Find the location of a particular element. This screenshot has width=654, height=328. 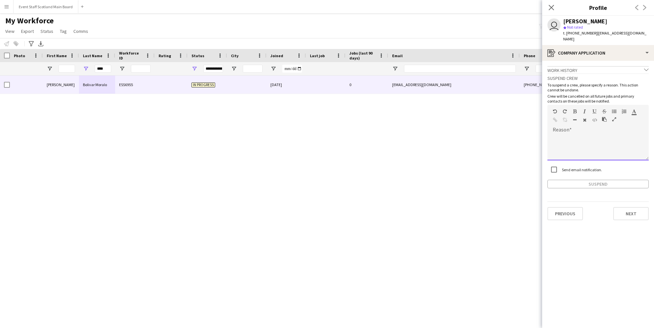

span: Not rated is located at coordinates (575, 27).